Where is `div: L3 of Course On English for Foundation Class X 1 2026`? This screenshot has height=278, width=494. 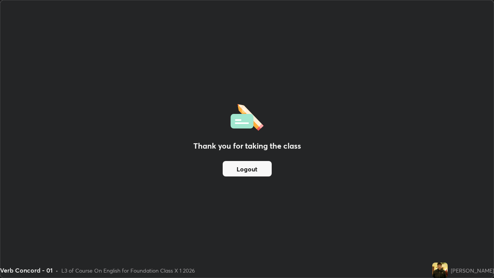
div: L3 of Course On English for Foundation Class X 1 2026 is located at coordinates (128, 270).